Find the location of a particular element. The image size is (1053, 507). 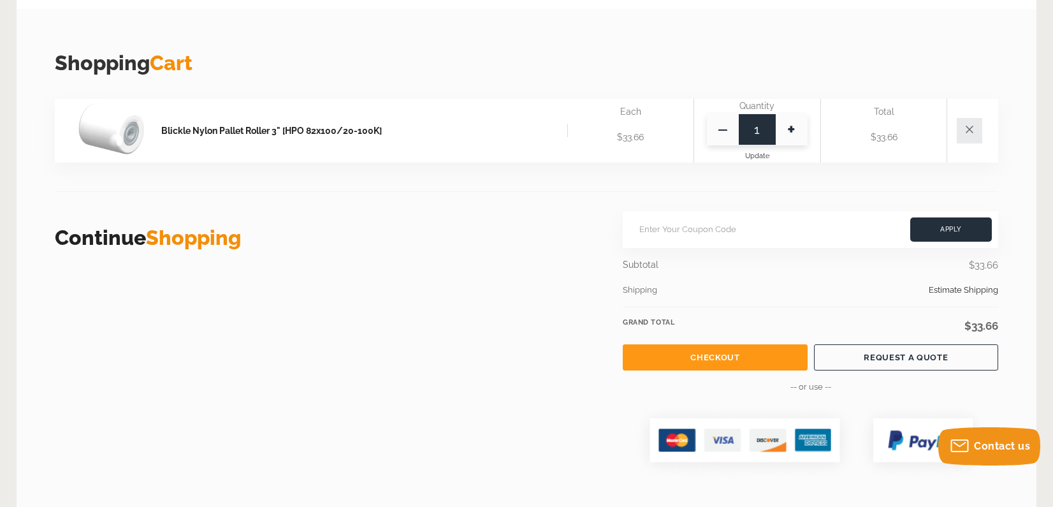

div: Quantity is located at coordinates (757, 106).